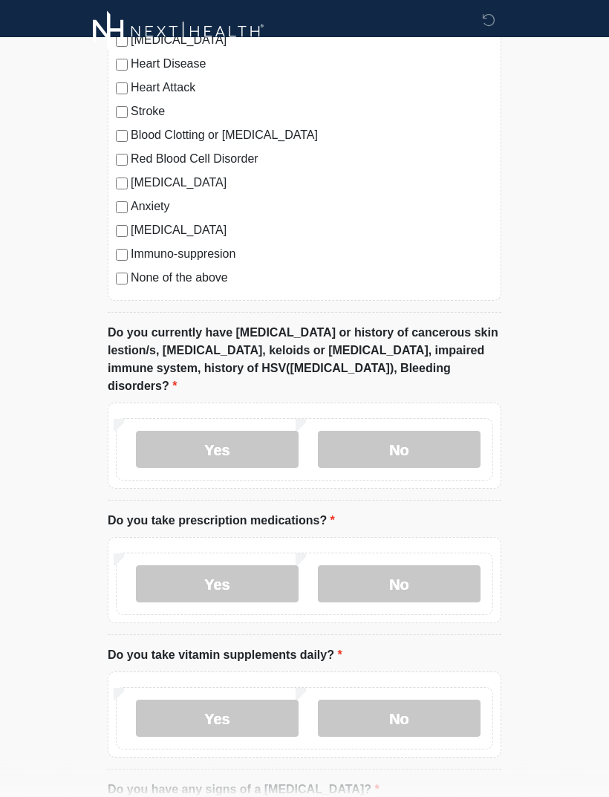 The image size is (609, 797). I want to click on input: Heart Attack, so click(122, 89).